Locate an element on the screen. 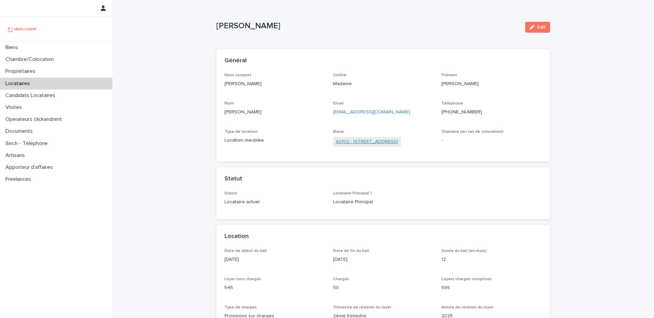 This screenshot has height=318, width=654. span: Charges is located at coordinates (341, 279).